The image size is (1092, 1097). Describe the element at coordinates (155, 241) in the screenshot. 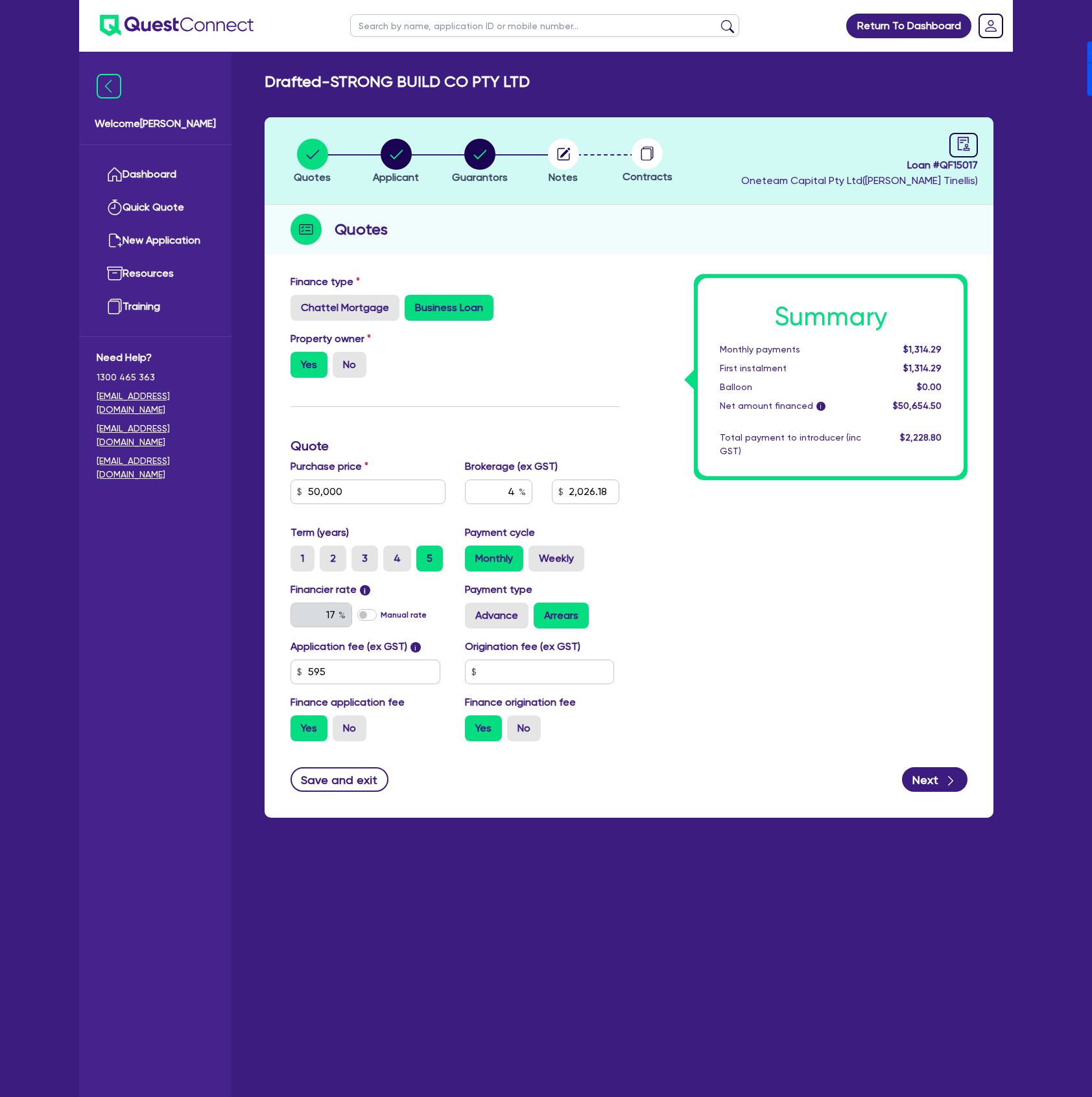

I see `a: New Application` at that location.